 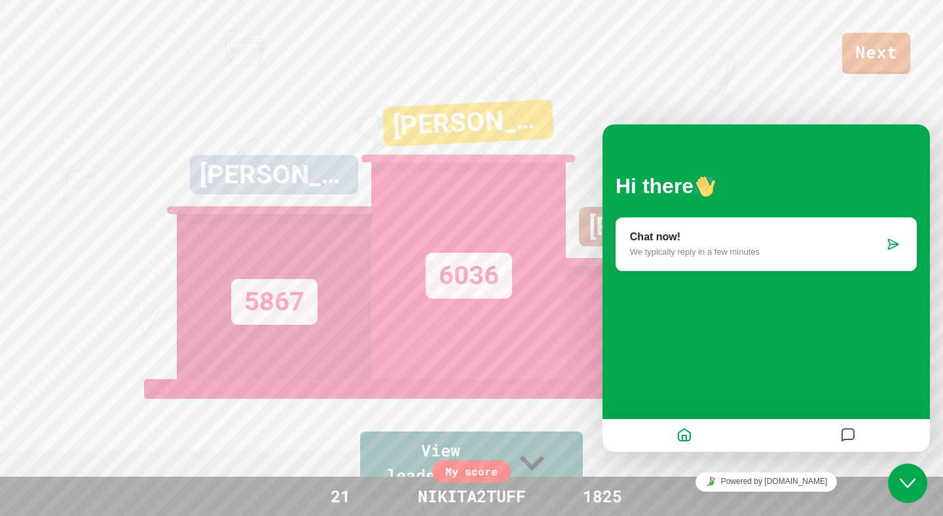 I want to click on a: Next, so click(x=876, y=53).